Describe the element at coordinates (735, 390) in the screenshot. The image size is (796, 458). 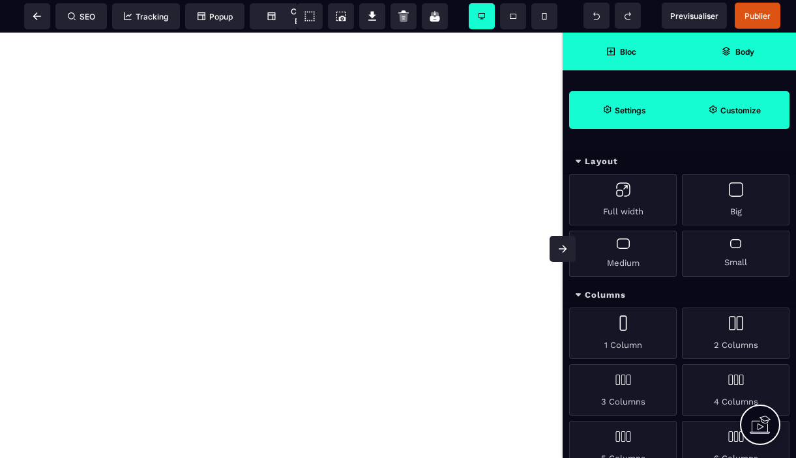
I see `div: 4 Columns` at that location.